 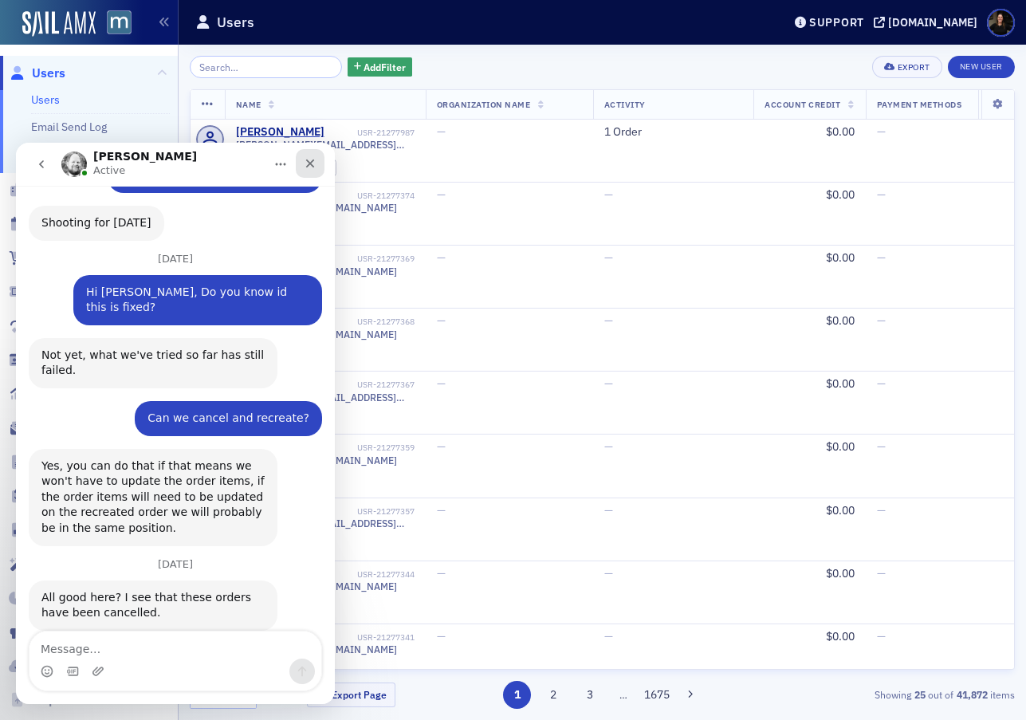 What do you see at coordinates (883, 695) in the screenshot?
I see `div: Showing out of items` at bounding box center [883, 695].